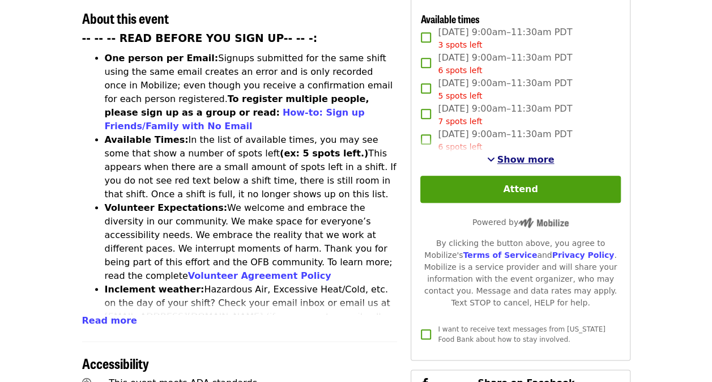 This screenshot has width=712, height=382. What do you see at coordinates (500, 255) in the screenshot?
I see `a: Terms of Service` at bounding box center [500, 255].